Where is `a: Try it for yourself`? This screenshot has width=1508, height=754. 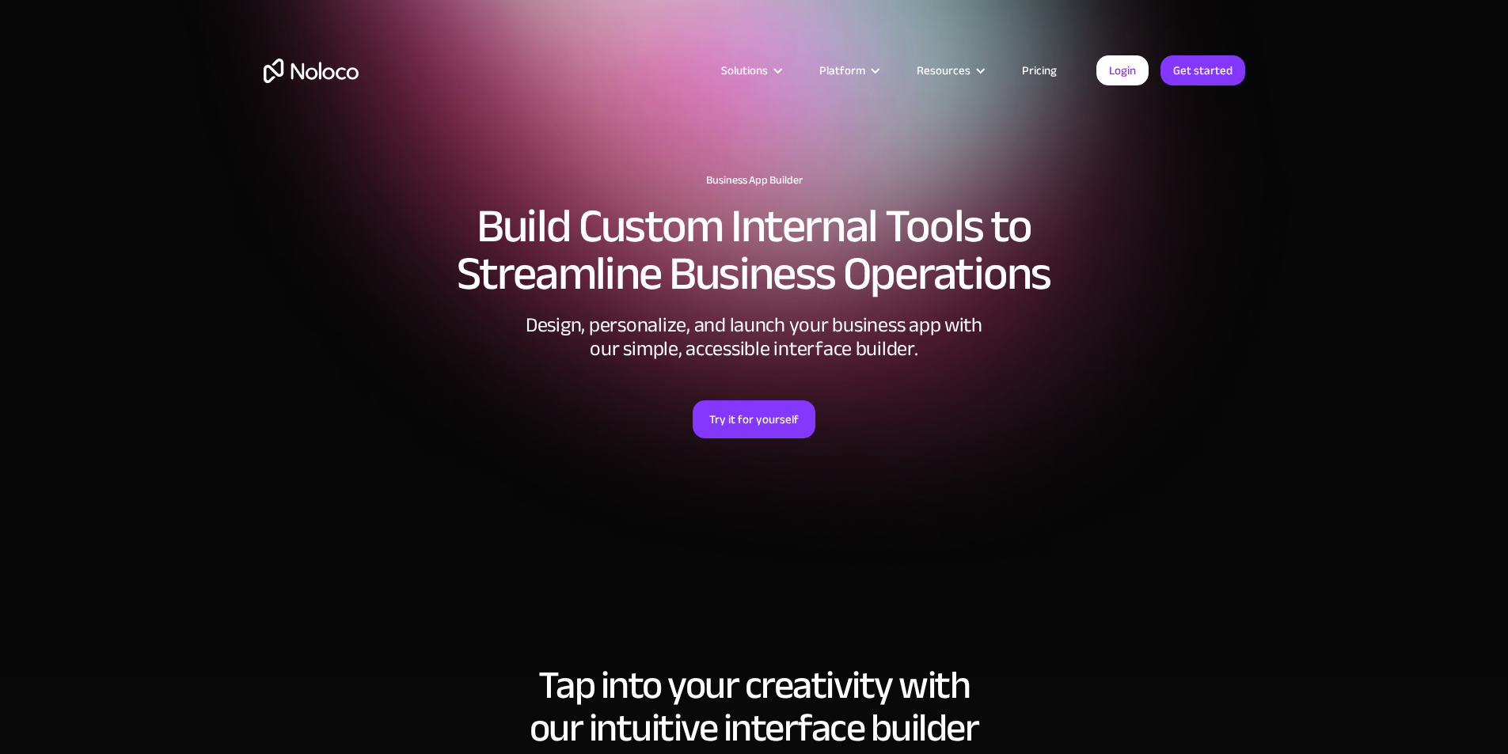 a: Try it for yourself is located at coordinates (753, 419).